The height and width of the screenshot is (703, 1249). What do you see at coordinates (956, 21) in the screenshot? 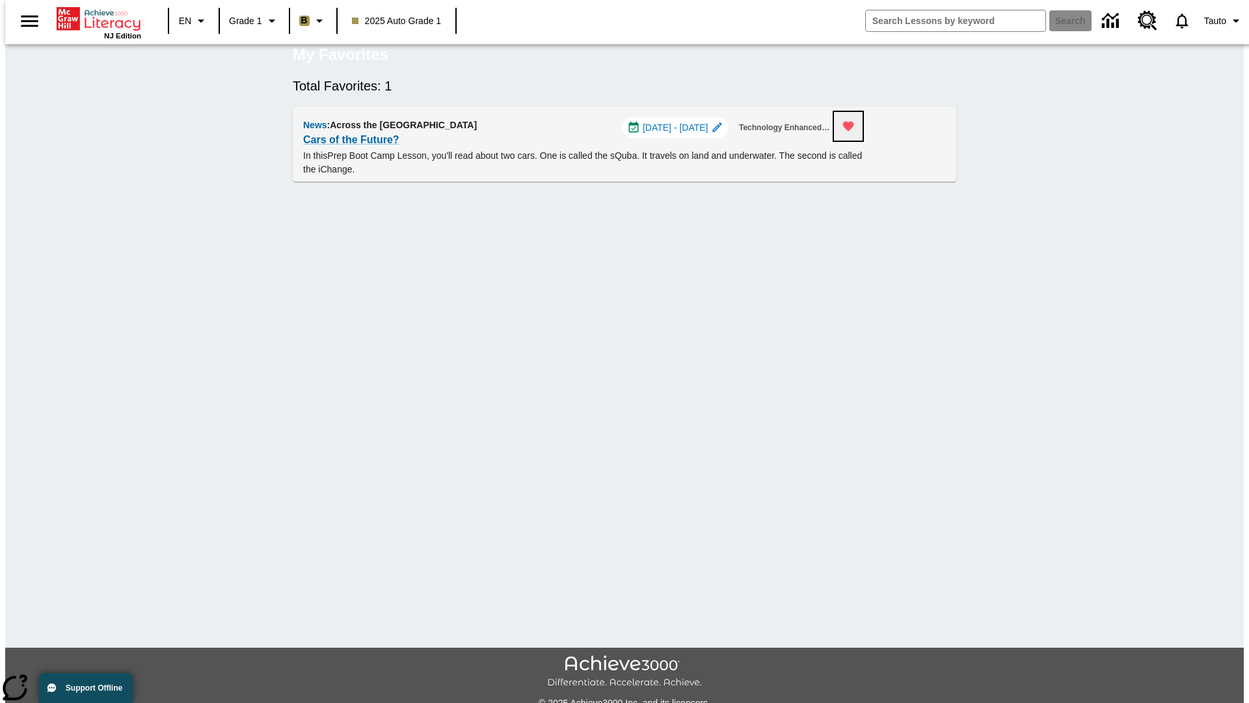
I see `input: search field` at bounding box center [956, 21].